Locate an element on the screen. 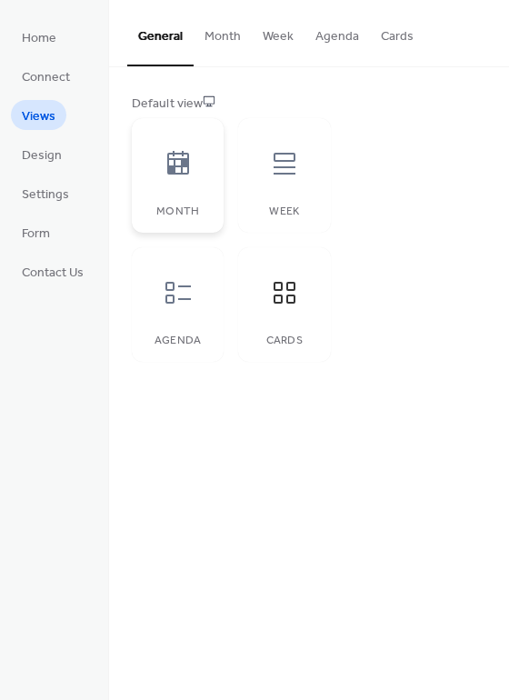 This screenshot has height=700, width=509. a: Contact Us is located at coordinates (53, 271).